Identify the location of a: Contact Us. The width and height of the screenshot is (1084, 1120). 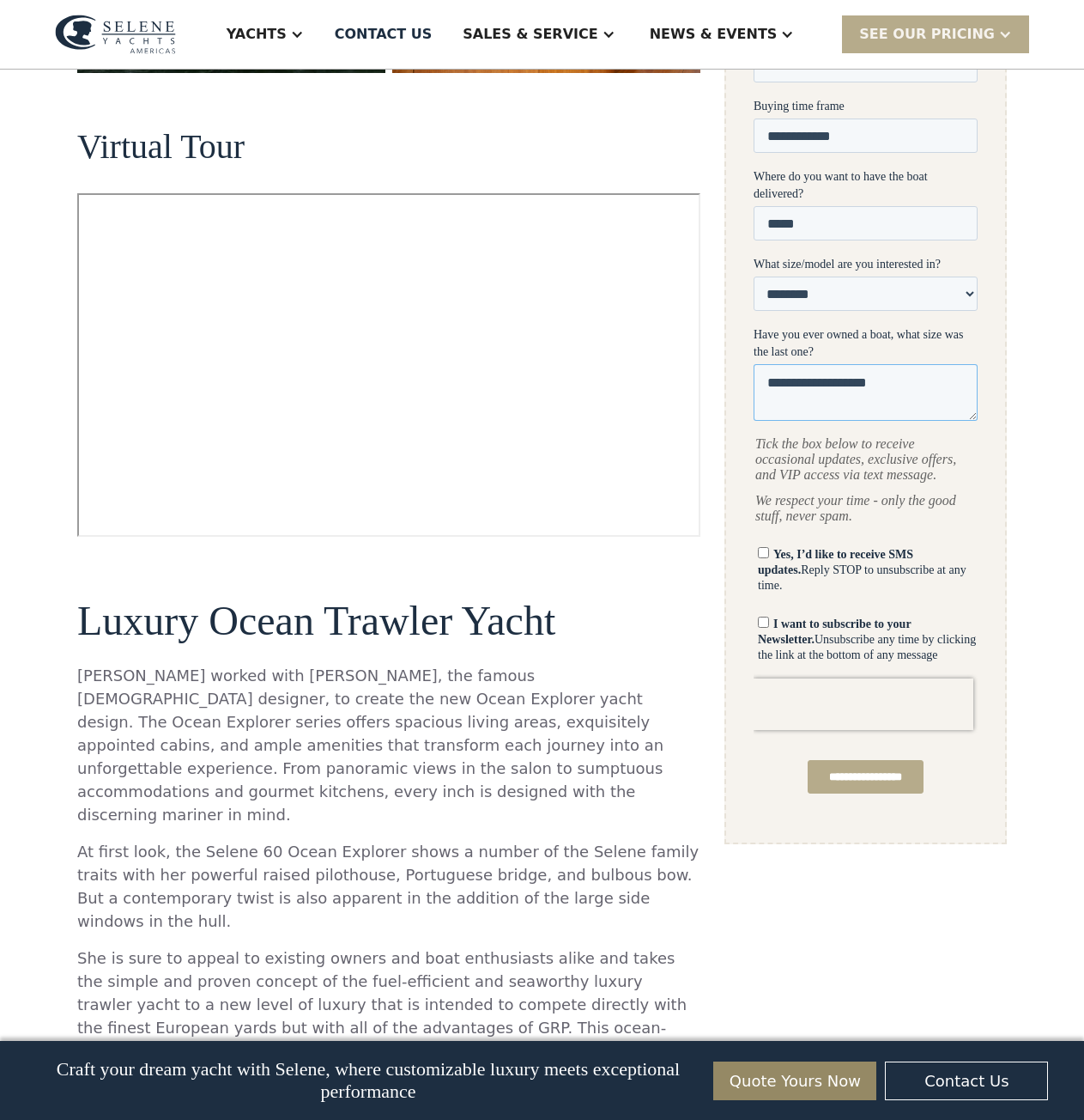
(966, 1081).